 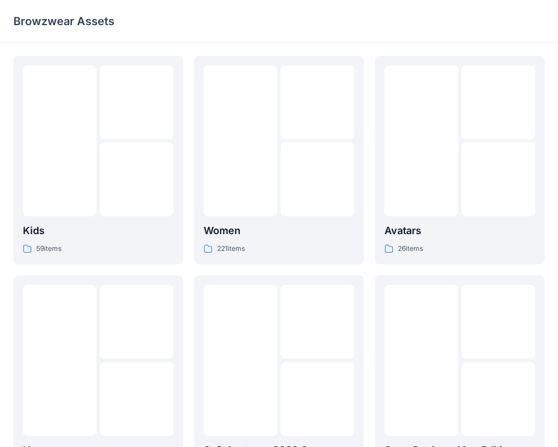 I want to click on p: Browzwear Assets, so click(x=64, y=21).